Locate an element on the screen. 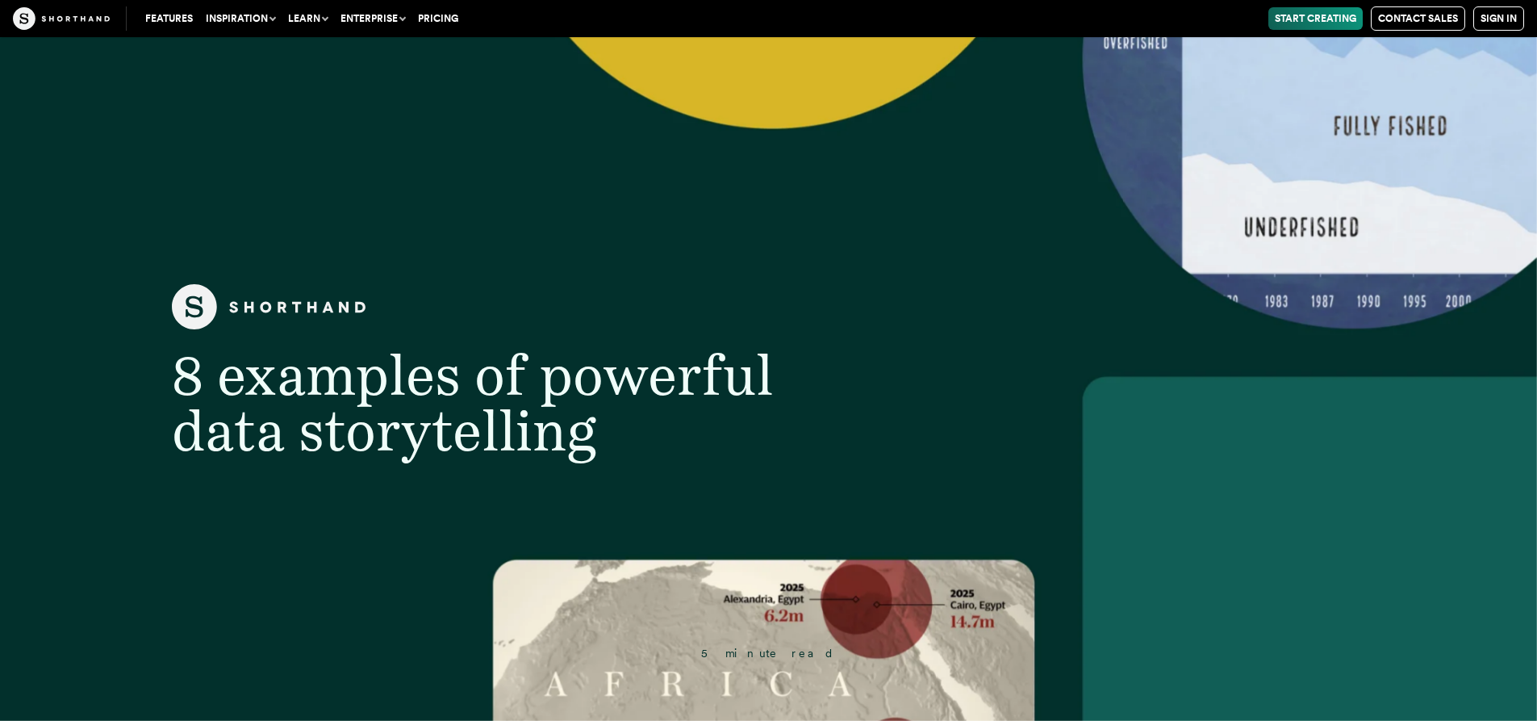 This screenshot has height=721, width=1537. button: Inspiration is located at coordinates (240, 19).